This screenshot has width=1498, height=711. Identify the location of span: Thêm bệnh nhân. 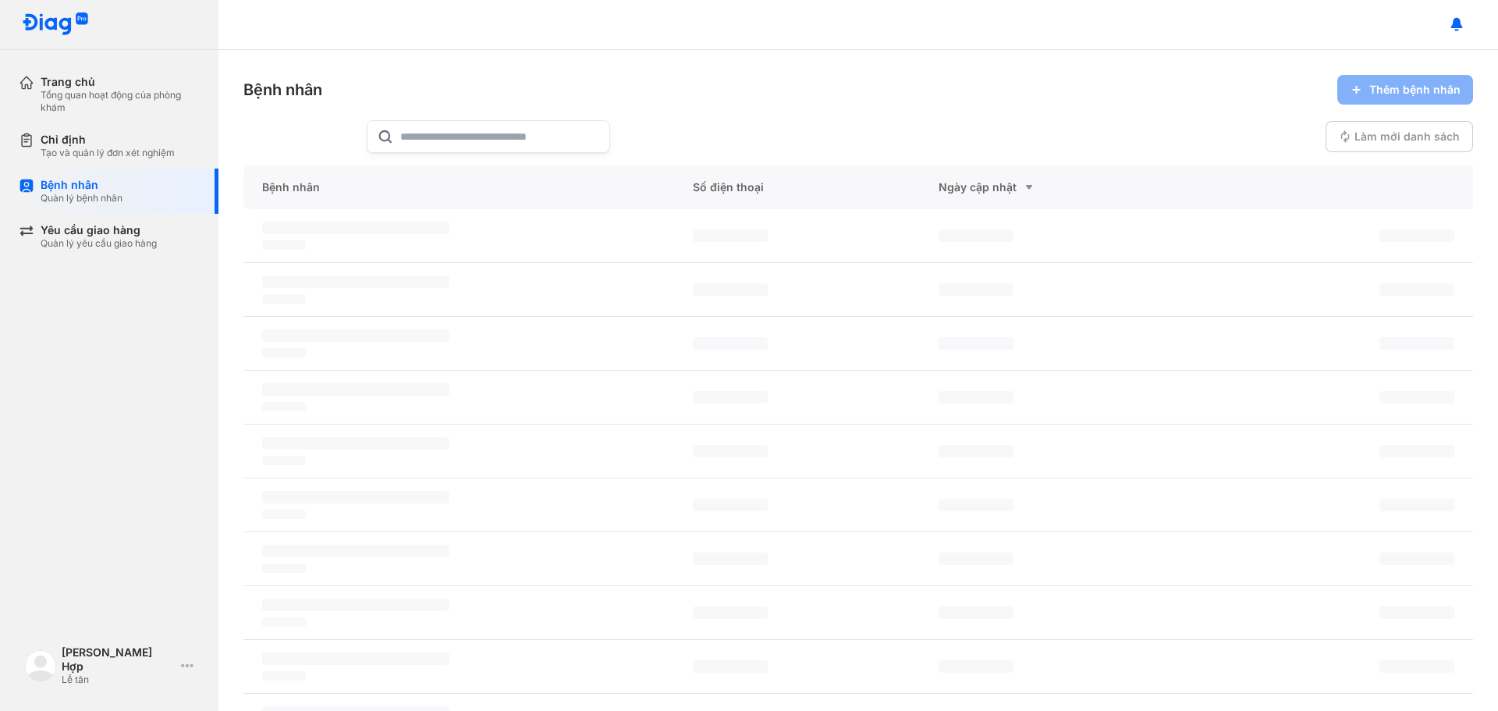
(1414, 90).